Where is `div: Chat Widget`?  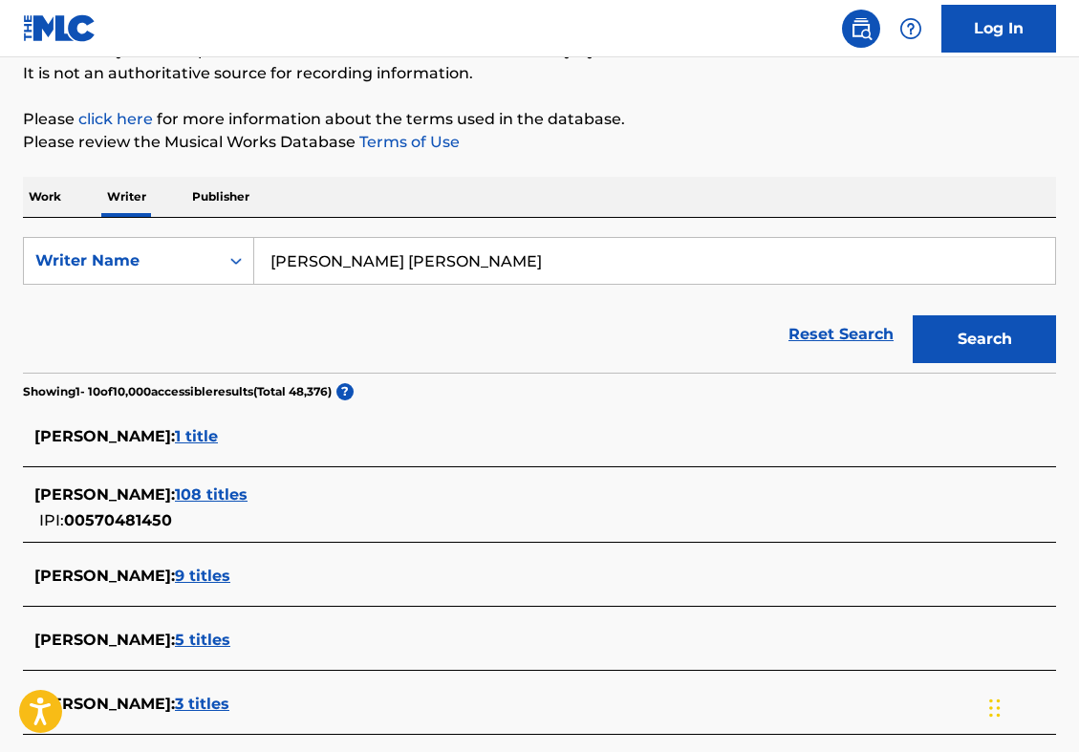 div: Chat Widget is located at coordinates (1032, 706).